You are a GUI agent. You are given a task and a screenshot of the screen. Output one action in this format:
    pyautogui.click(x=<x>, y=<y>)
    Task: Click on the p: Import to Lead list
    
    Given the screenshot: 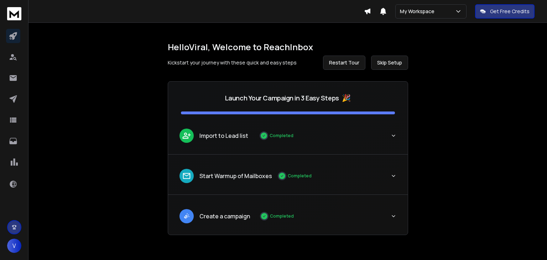 What is the action you would take?
    pyautogui.click(x=224, y=136)
    